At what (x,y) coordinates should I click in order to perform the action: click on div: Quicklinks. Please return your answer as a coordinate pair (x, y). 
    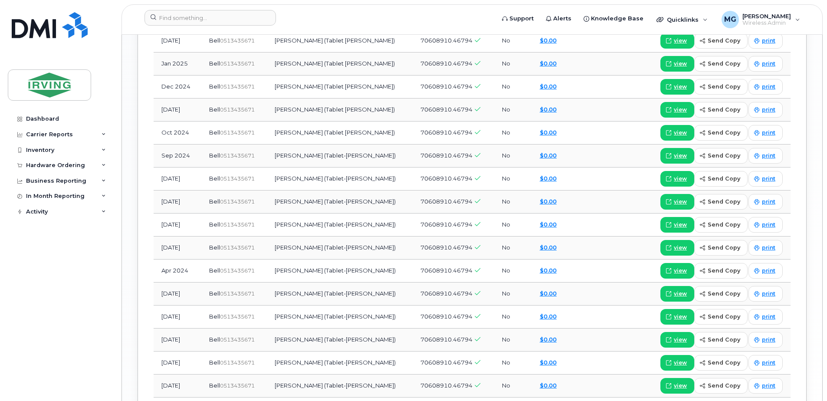
    Looking at the image, I should click on (682, 20).